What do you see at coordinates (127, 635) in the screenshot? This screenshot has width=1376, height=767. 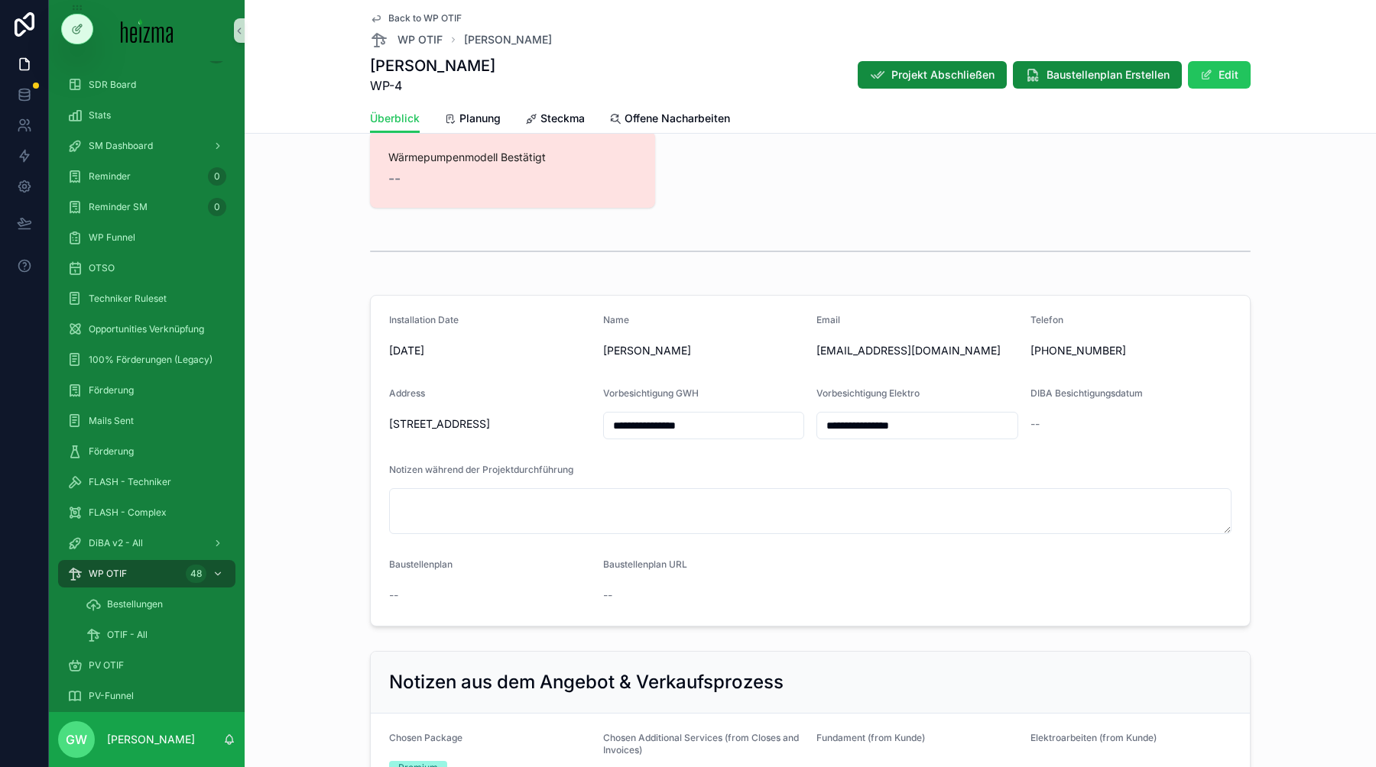 I see `span: OTIF - All` at bounding box center [127, 635].